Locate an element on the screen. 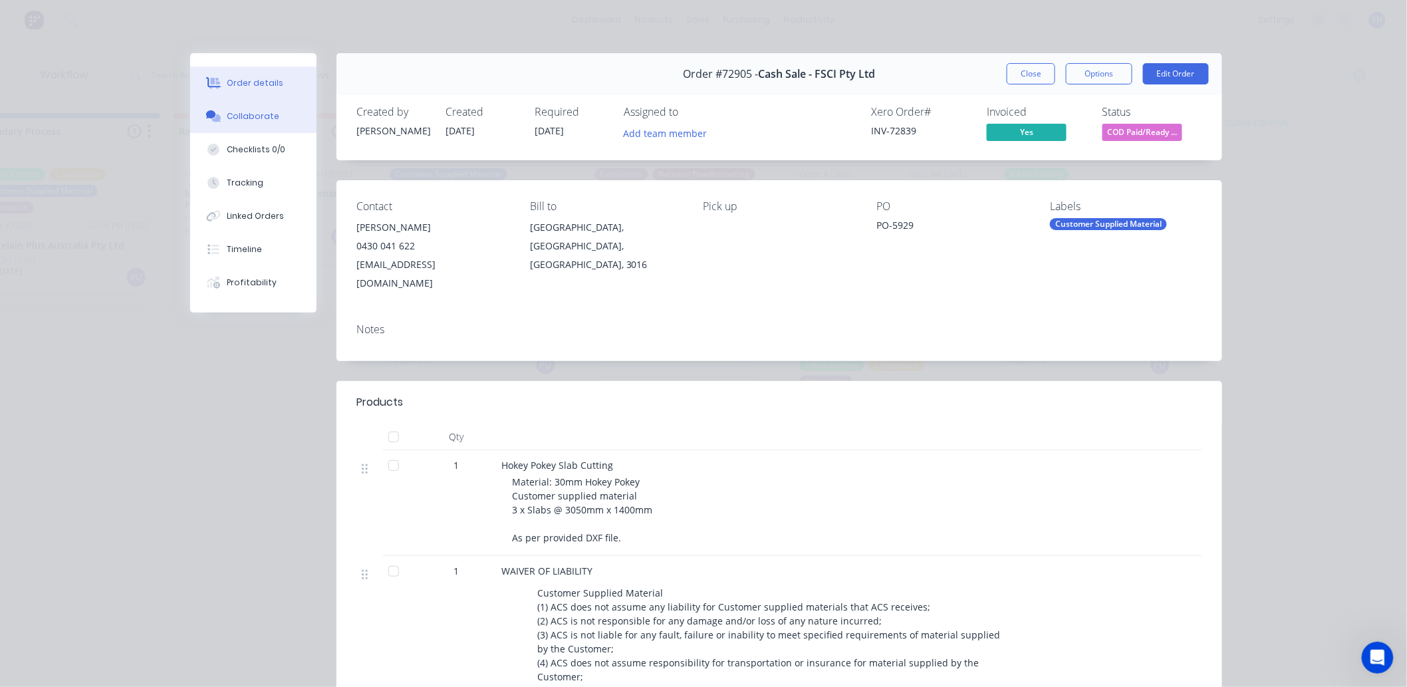 This screenshot has height=687, width=1407. div: Customer Supplied Material is located at coordinates (1109, 224).